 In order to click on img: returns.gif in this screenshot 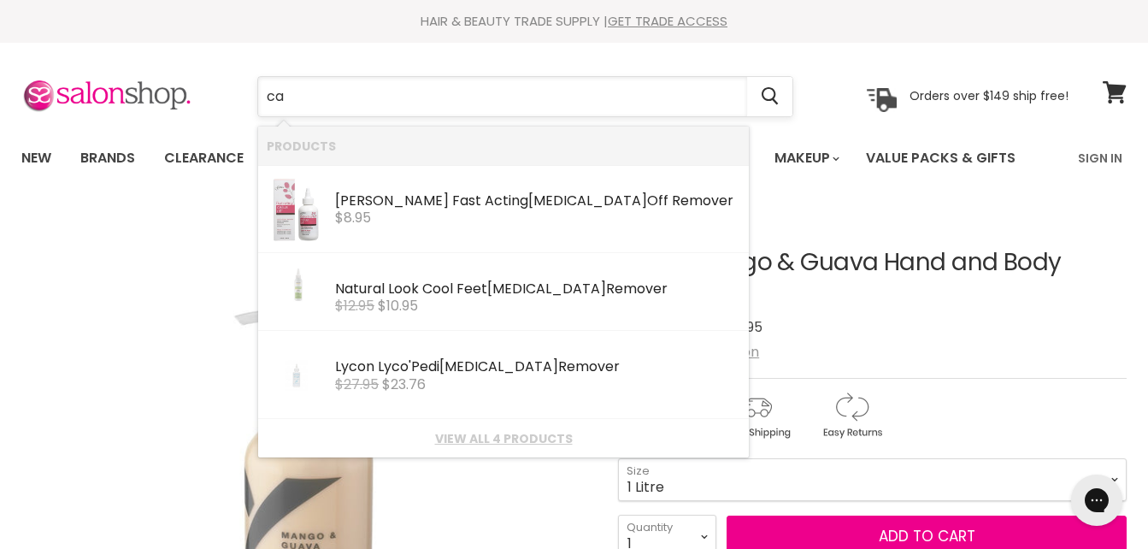, I will do `click(852, 415)`.